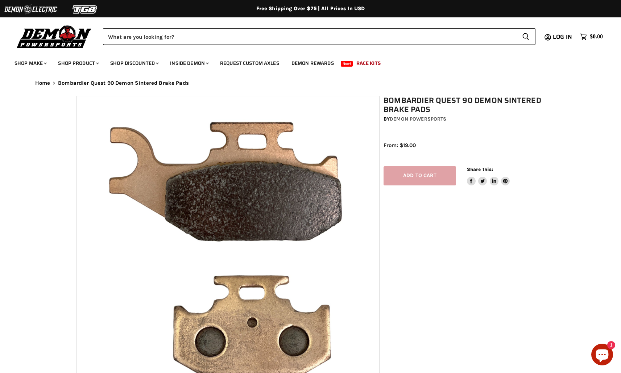 The image size is (621, 373). I want to click on a: Demon Rewards, so click(313, 63).